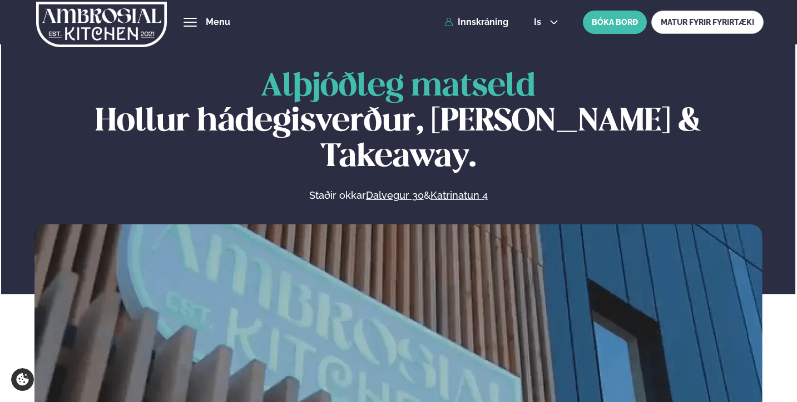 The image size is (797, 402). What do you see at coordinates (102, 24) in the screenshot?
I see `img: logo` at bounding box center [102, 24].